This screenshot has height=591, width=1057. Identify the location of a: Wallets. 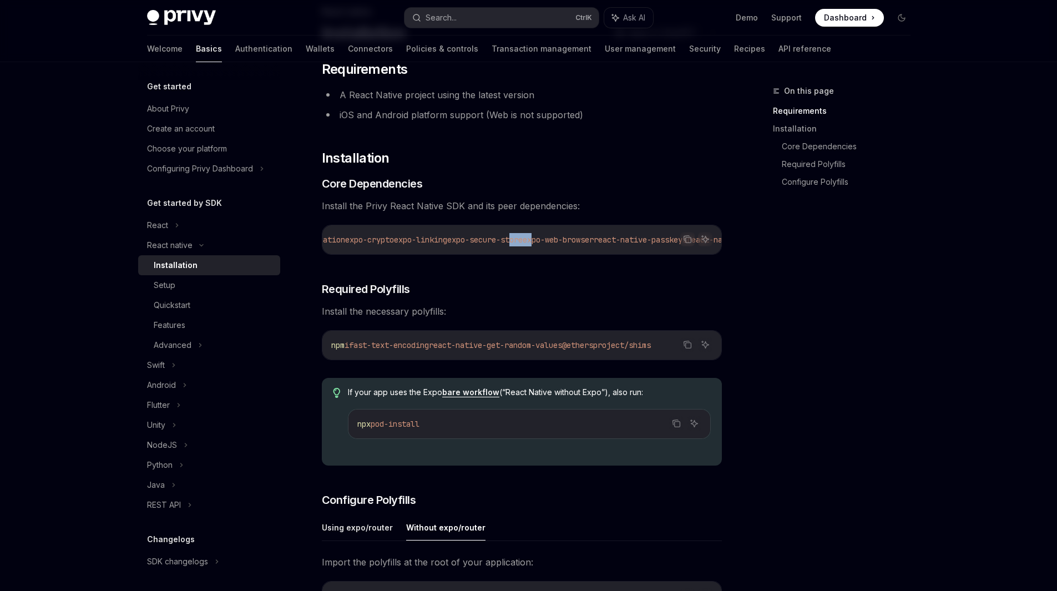
(320, 49).